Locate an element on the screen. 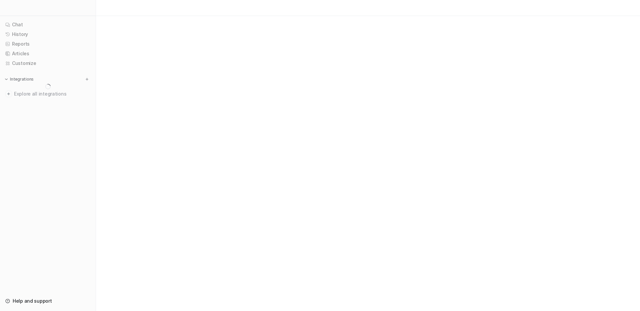 This screenshot has height=311, width=640. span: Explore all integrations is located at coordinates (52, 94).